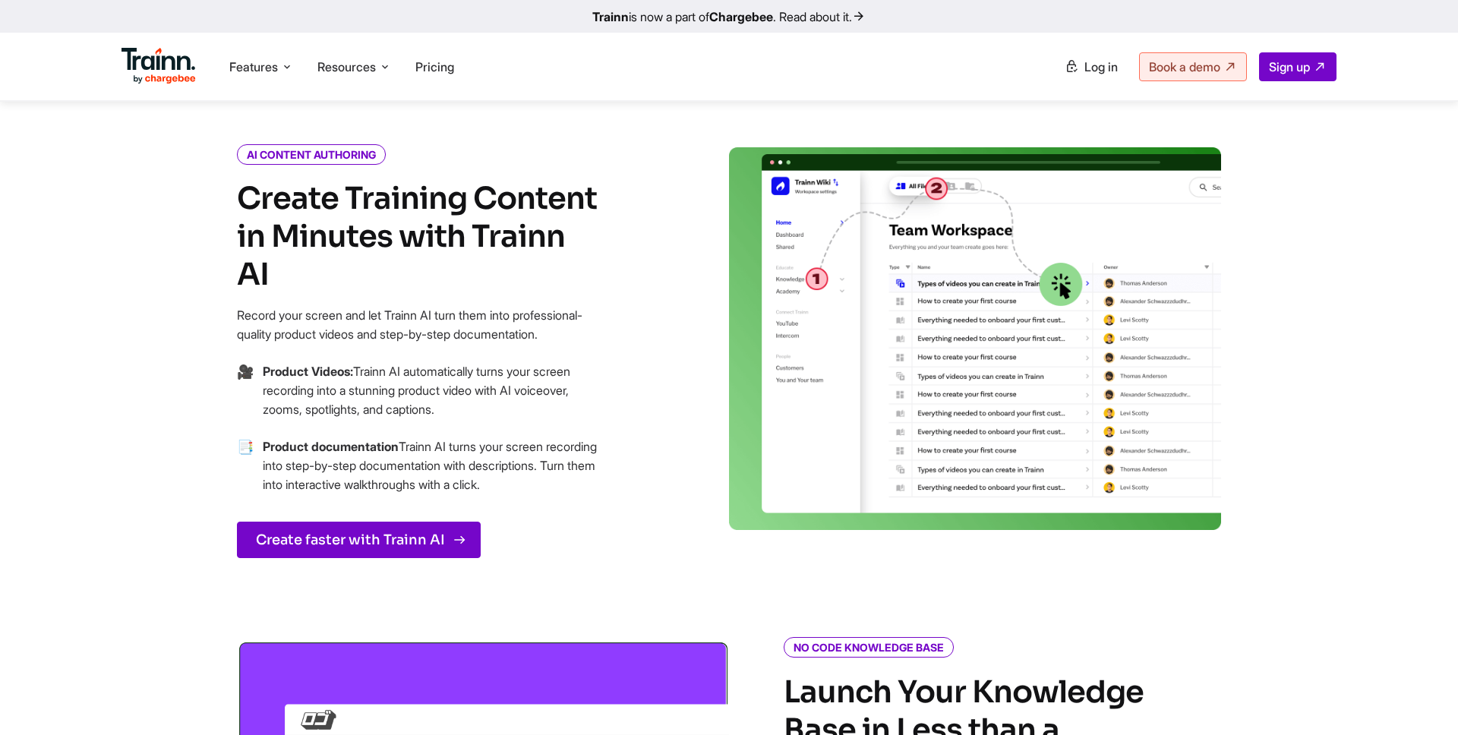 This screenshot has width=1458, height=735. Describe the element at coordinates (1420, 699) in the screenshot. I see `div: Chat Widget` at that location.